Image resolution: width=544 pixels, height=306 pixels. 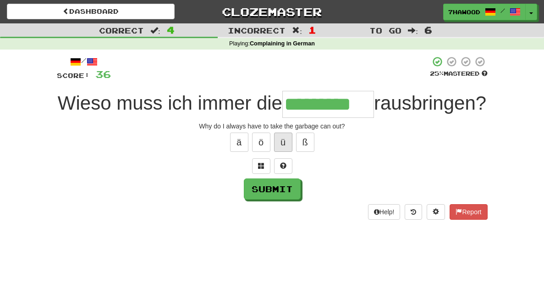 I want to click on button: Help!, so click(x=384, y=212).